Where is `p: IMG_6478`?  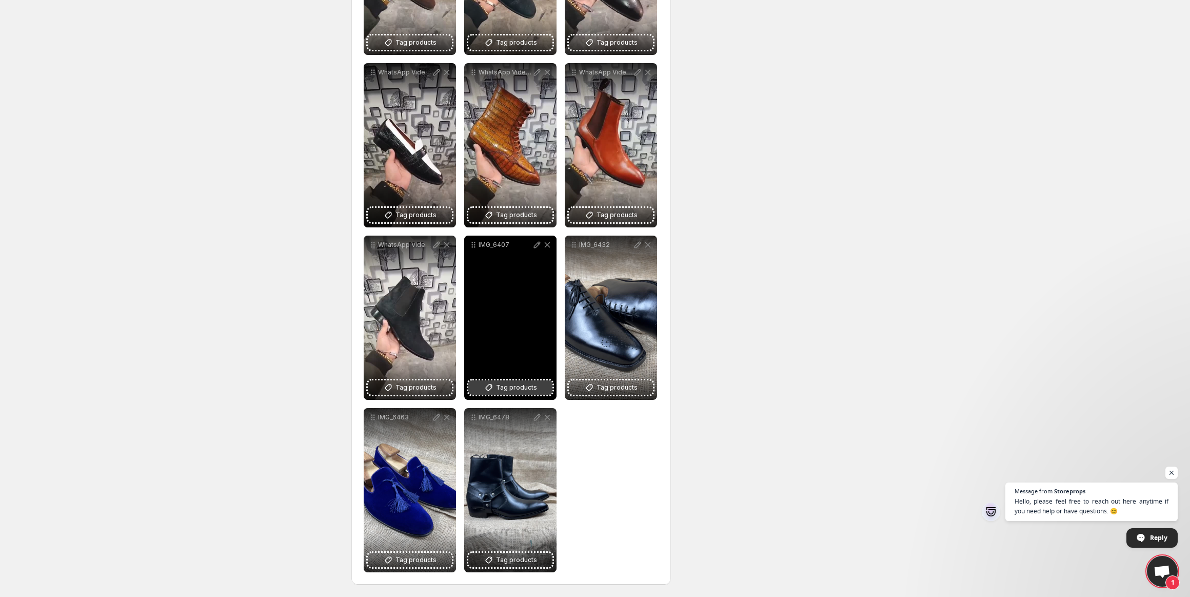 p: IMG_6478 is located at coordinates (505, 417).